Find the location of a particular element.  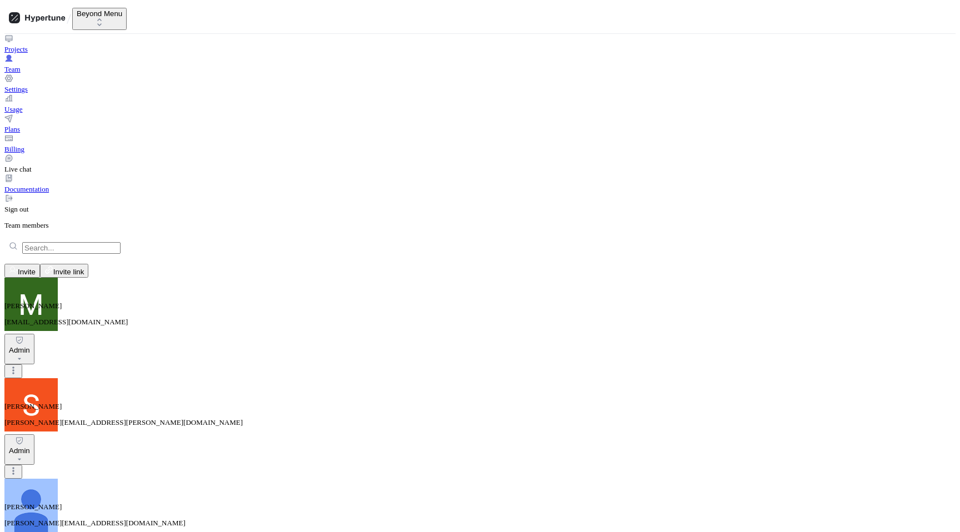

button: Beyond Menu is located at coordinates (99, 19).